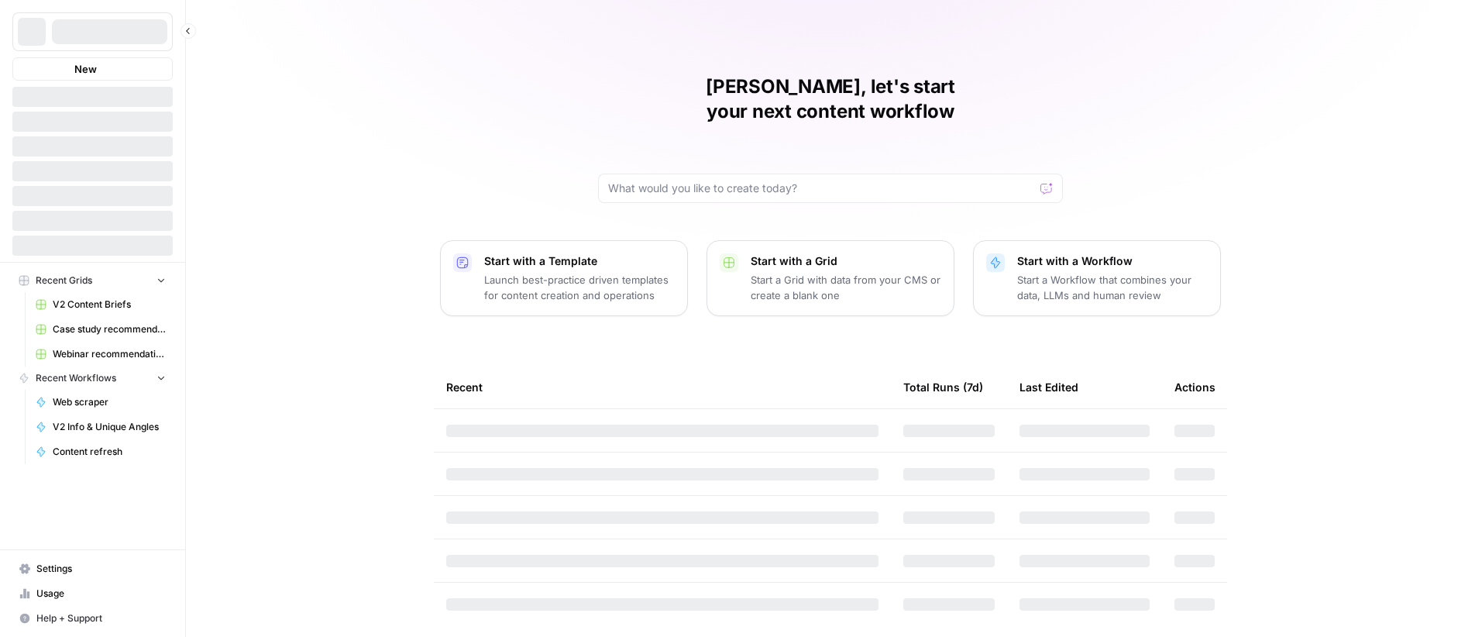 The image size is (1475, 637). Describe the element at coordinates (101, 452) in the screenshot. I see `a: Content refresh` at that location.